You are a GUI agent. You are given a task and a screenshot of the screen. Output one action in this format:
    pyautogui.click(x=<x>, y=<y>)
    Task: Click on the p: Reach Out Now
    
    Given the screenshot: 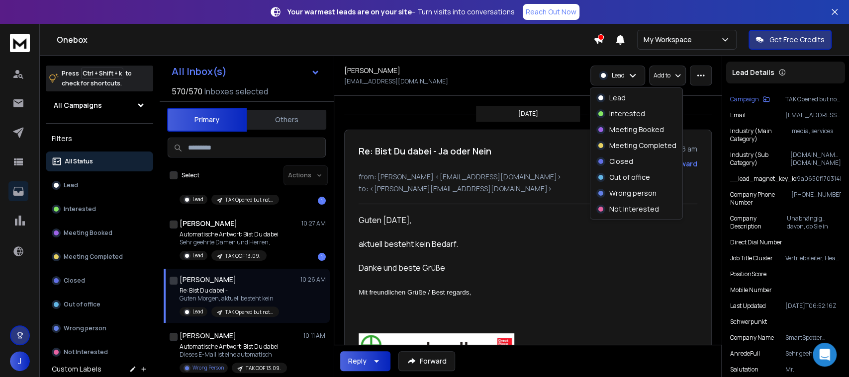 What is the action you would take?
    pyautogui.click(x=551, y=12)
    